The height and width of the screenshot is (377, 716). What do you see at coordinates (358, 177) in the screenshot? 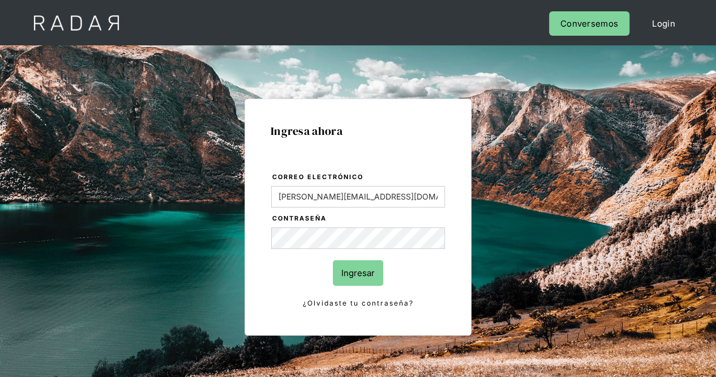
I see `label: Correo electrónico` at bounding box center [358, 177].